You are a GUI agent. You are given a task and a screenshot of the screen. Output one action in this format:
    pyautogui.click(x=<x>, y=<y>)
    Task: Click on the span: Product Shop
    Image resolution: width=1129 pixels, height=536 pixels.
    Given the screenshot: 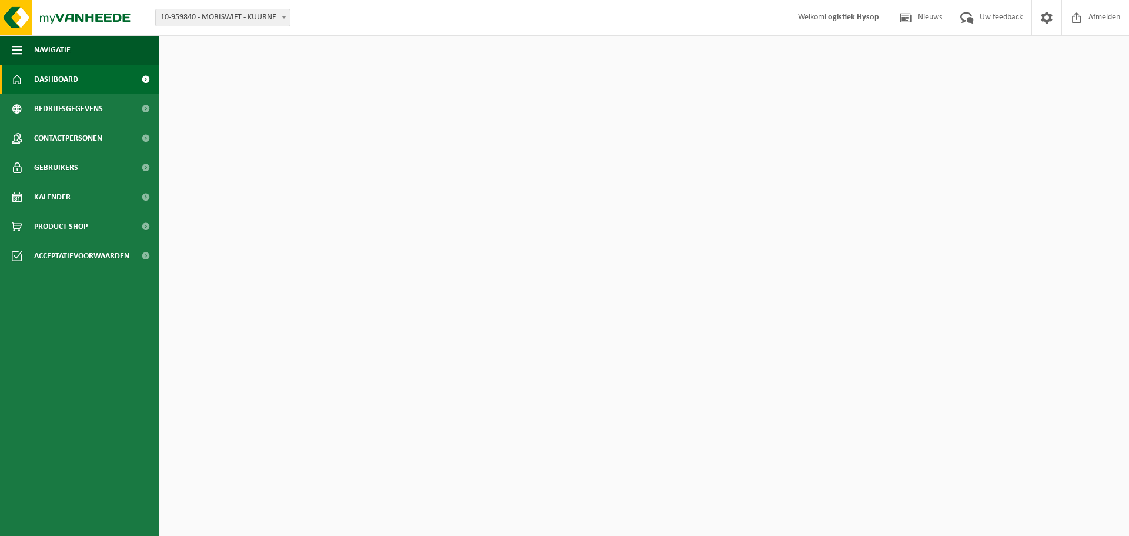 What is the action you would take?
    pyautogui.click(x=61, y=226)
    